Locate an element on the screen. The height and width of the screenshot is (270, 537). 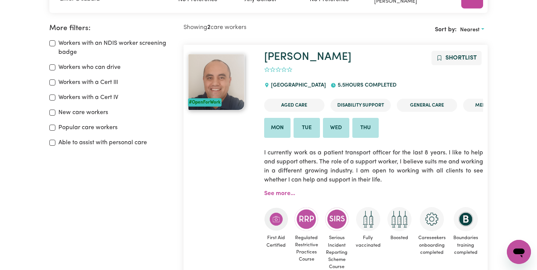
label: Workers with a Cert III is located at coordinates (88, 83).